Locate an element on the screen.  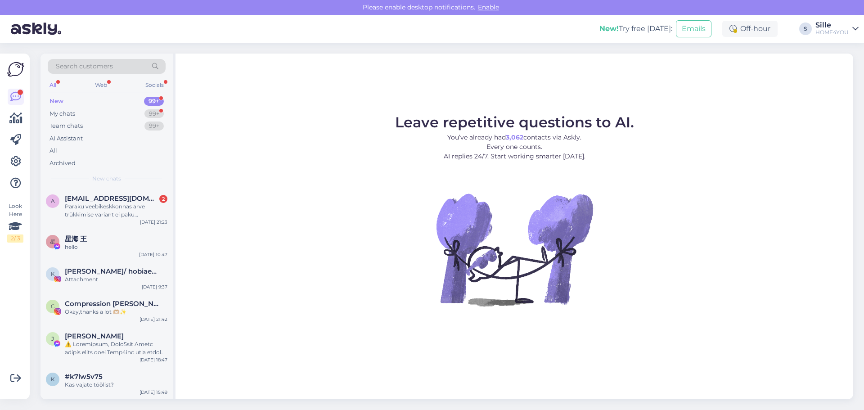
p: You’ve already had contacts via Askly. Every one counts. AI replies 24/7. Start working smarter [... is located at coordinates (514, 147).